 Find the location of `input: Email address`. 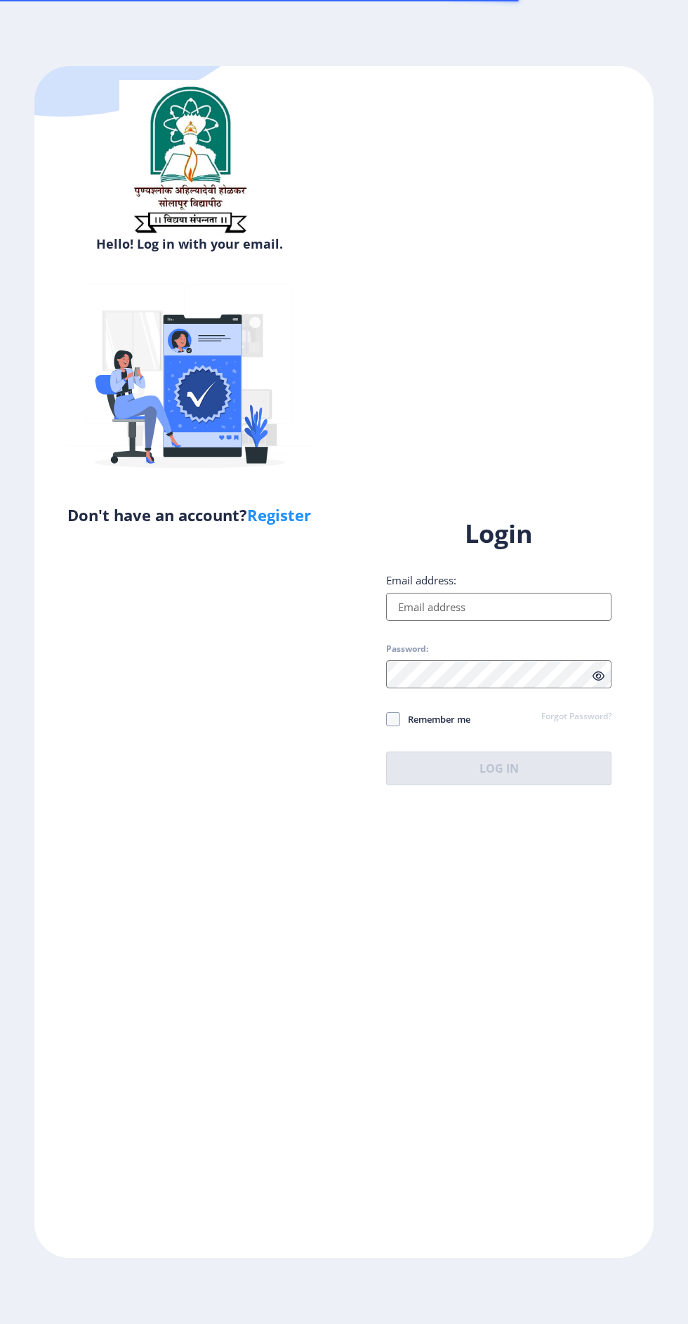

input: Email address is located at coordinates (499, 607).